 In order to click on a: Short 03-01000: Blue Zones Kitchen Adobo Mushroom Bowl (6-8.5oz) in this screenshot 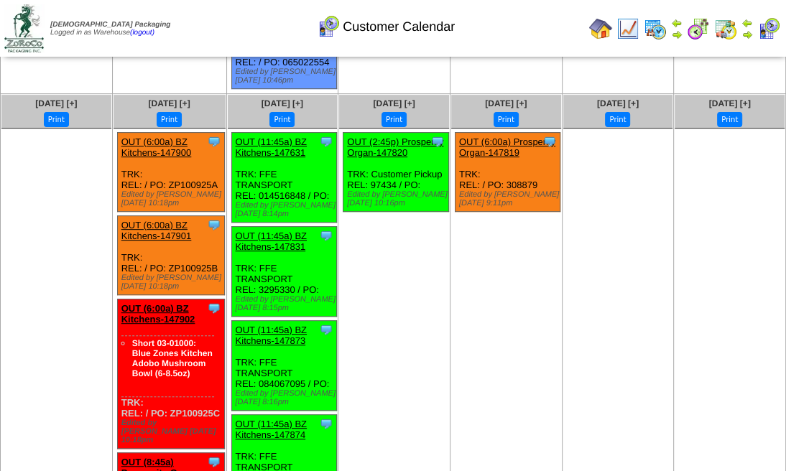, I will do `click(172, 358)`.